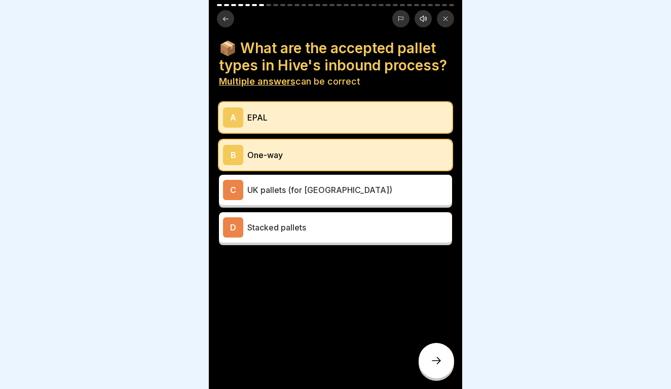  I want to click on h4: 📦 What are the accepted pallet types in Hive's inbound process?, so click(335, 57).